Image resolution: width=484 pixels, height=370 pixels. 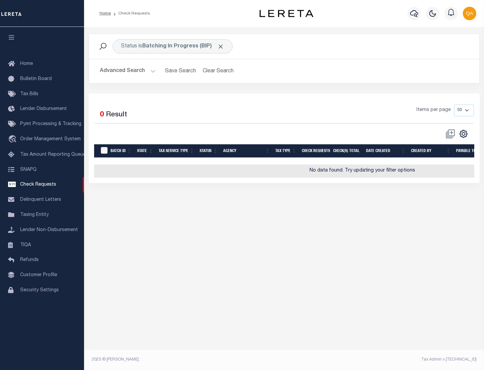 What do you see at coordinates (49, 230) in the screenshot?
I see `span: Lender Non-Disbursement` at bounding box center [49, 230].